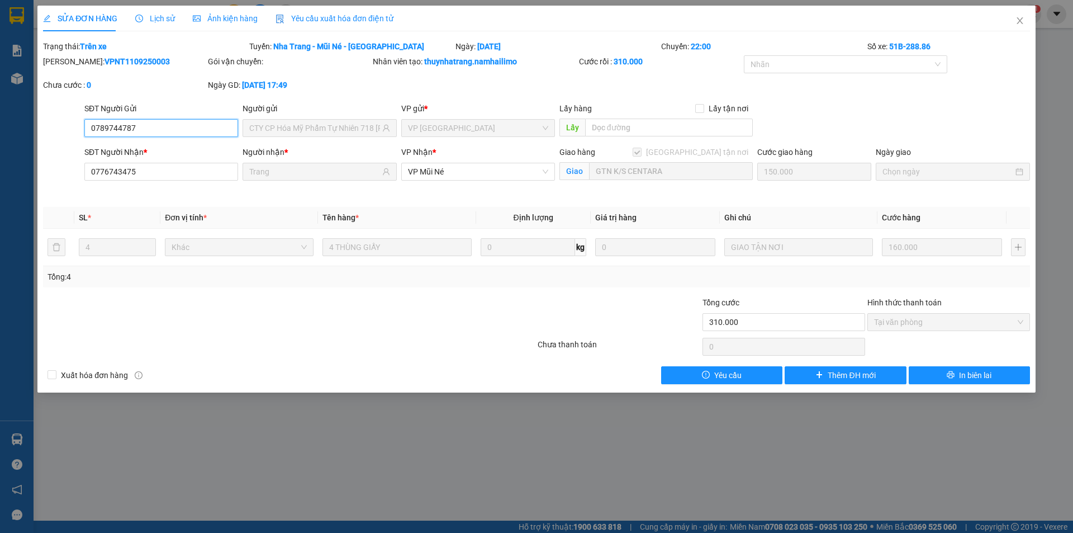 This screenshot has height=533, width=1073. I want to click on div: Nhân viên tạo:, so click(474, 61).